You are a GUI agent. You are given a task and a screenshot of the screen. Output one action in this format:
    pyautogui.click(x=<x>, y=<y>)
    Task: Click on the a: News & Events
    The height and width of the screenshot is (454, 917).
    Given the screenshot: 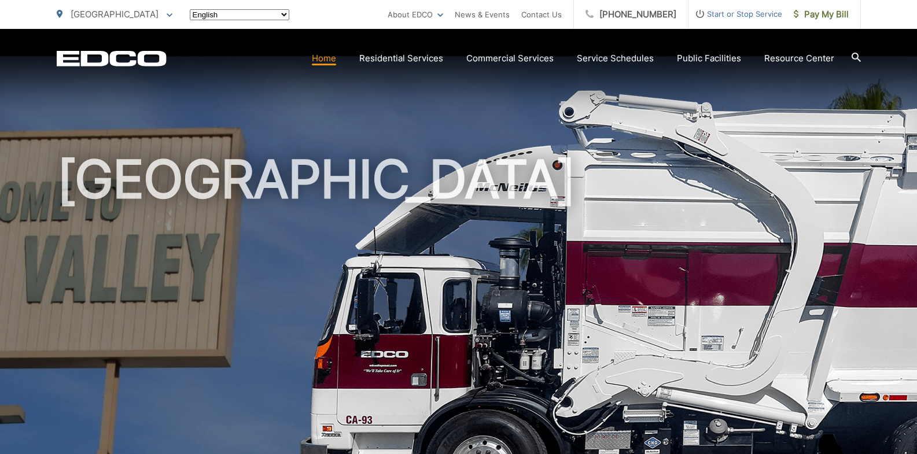 What is the action you would take?
    pyautogui.click(x=482, y=14)
    